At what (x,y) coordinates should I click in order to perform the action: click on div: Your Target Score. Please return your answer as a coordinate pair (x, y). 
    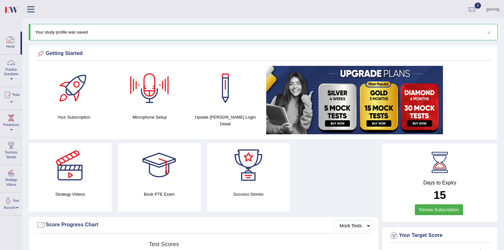
    Looking at the image, I should click on (440, 236).